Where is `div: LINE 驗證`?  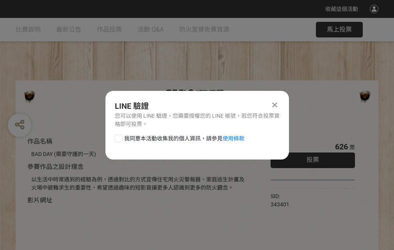
div: LINE 驗證 is located at coordinates (197, 106).